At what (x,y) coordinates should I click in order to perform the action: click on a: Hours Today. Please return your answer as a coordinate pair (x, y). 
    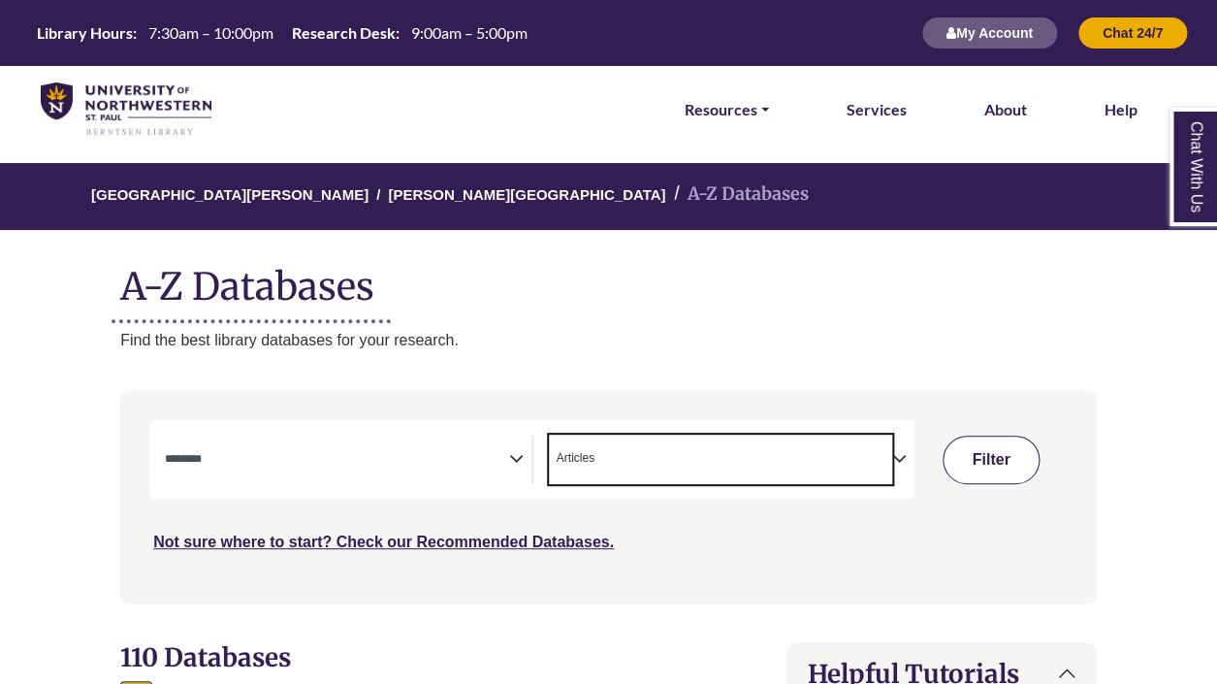
    Looking at the image, I should click on (282, 33).